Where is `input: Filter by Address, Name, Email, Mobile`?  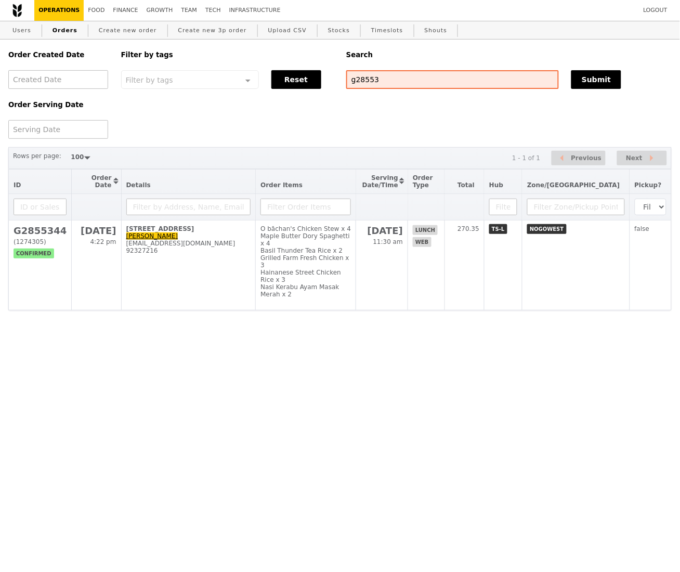
input: Filter by Address, Name, Email, Mobile is located at coordinates (189, 207).